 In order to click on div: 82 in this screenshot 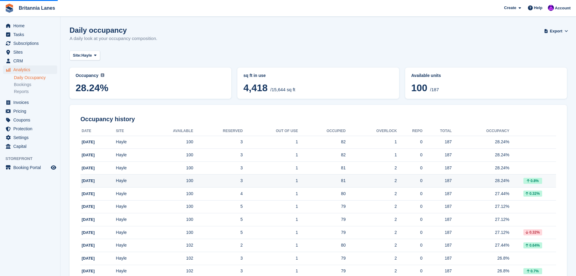, I will do `click(322, 142)`.